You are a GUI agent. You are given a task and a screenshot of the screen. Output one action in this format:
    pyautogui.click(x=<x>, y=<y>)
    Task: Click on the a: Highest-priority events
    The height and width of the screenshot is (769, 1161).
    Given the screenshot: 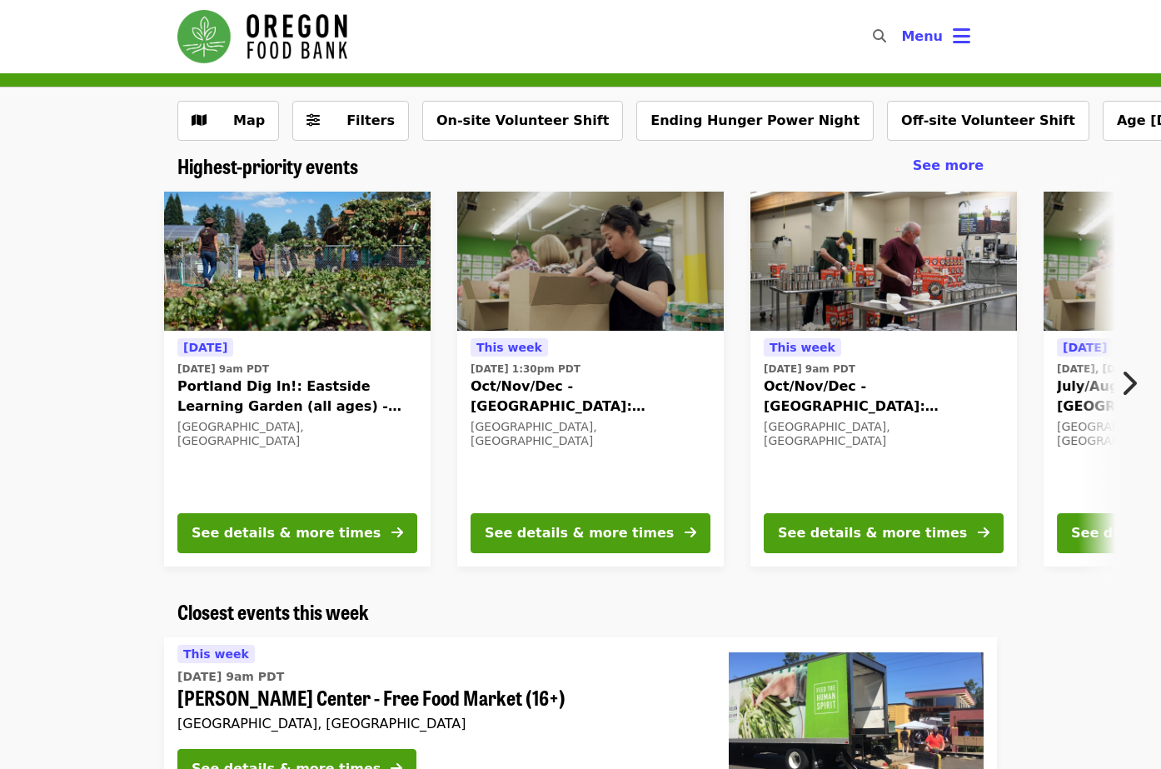 What is the action you would take?
    pyautogui.click(x=267, y=166)
    